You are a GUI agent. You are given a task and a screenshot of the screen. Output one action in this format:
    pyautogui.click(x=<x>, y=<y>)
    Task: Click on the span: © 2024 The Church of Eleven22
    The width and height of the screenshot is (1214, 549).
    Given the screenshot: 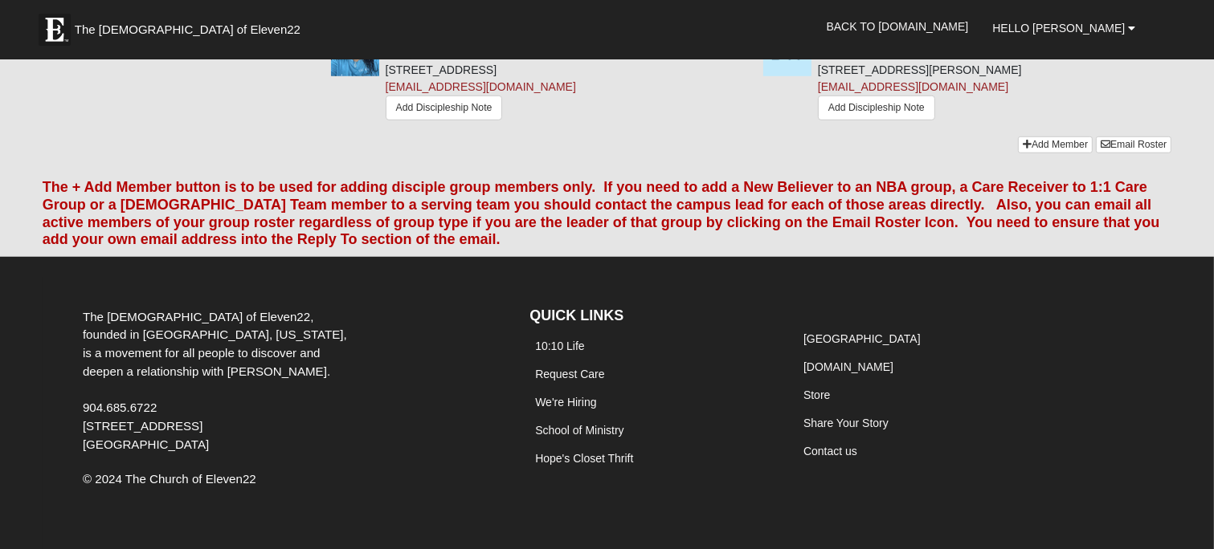 What is the action you would take?
    pyautogui.click(x=169, y=479)
    